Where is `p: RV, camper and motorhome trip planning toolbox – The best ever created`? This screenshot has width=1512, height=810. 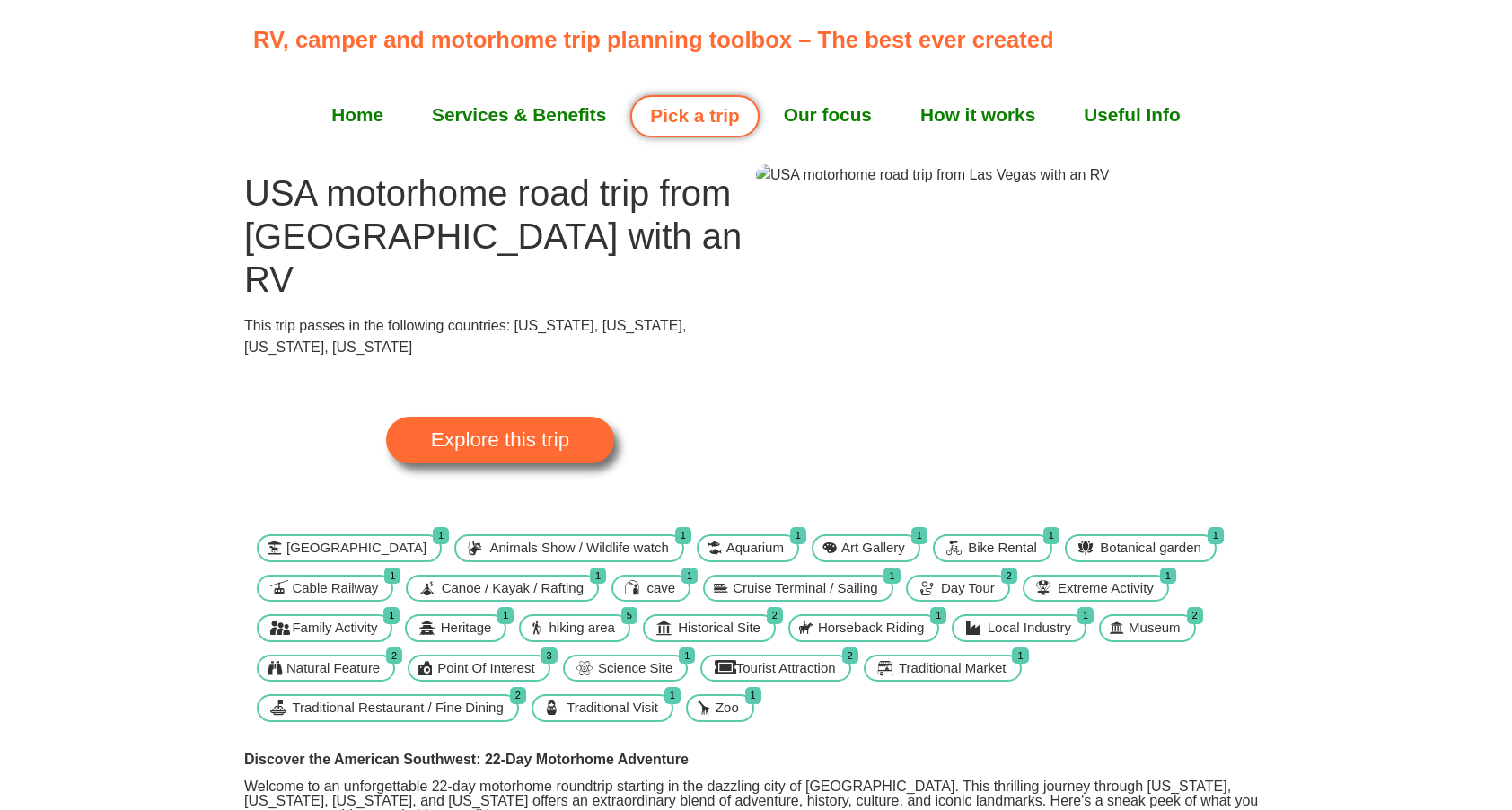
p: RV, camper and motorhome trip planning toolbox – The best ever created is located at coordinates (760, 39).